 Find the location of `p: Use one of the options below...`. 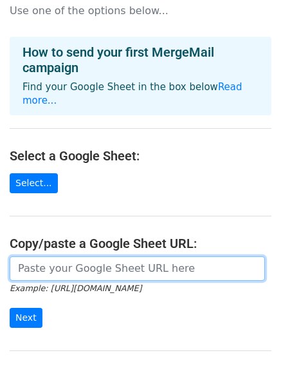

p: Use one of the options below... is located at coordinates (140, 10).